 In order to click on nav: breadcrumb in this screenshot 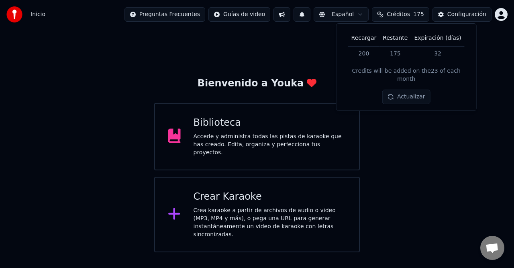, I will do `click(38, 14)`.